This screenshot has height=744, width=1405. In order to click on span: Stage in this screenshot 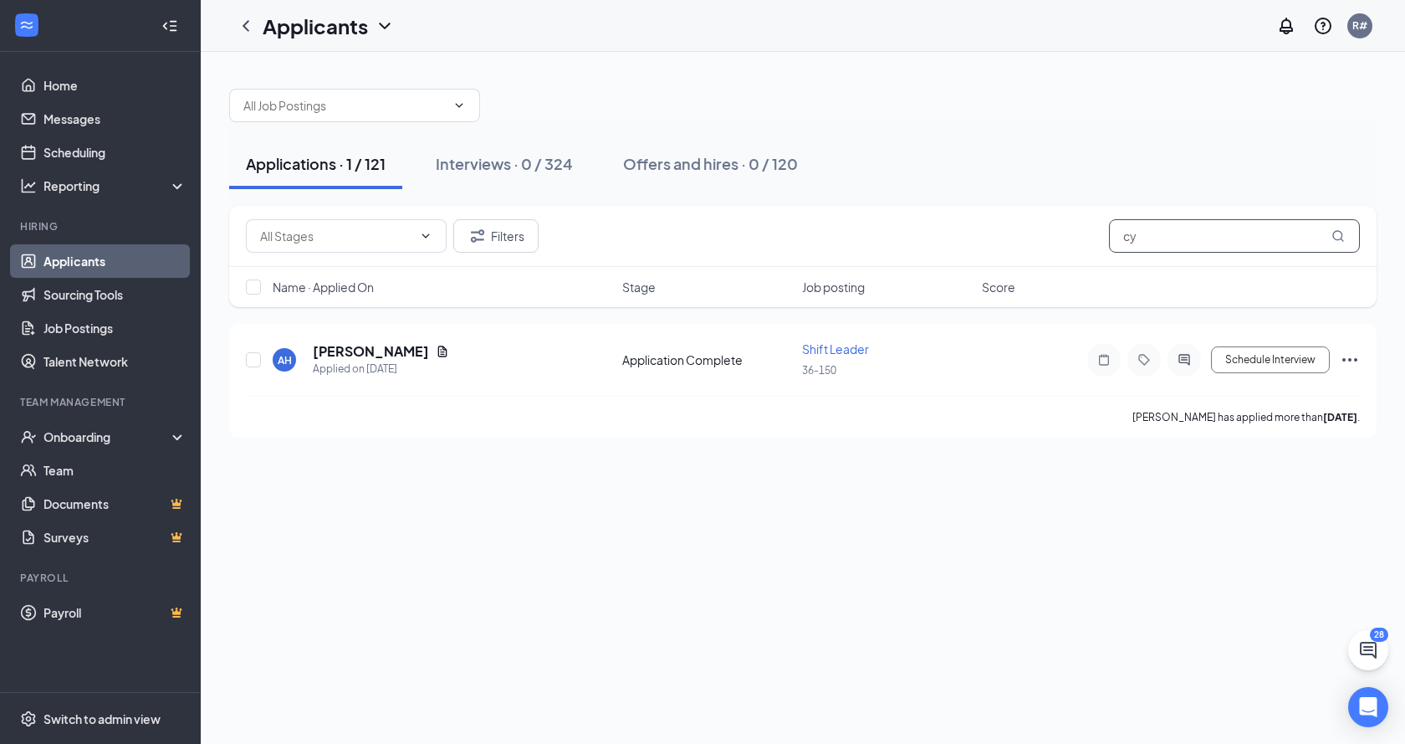, I will do `click(639, 287)`.